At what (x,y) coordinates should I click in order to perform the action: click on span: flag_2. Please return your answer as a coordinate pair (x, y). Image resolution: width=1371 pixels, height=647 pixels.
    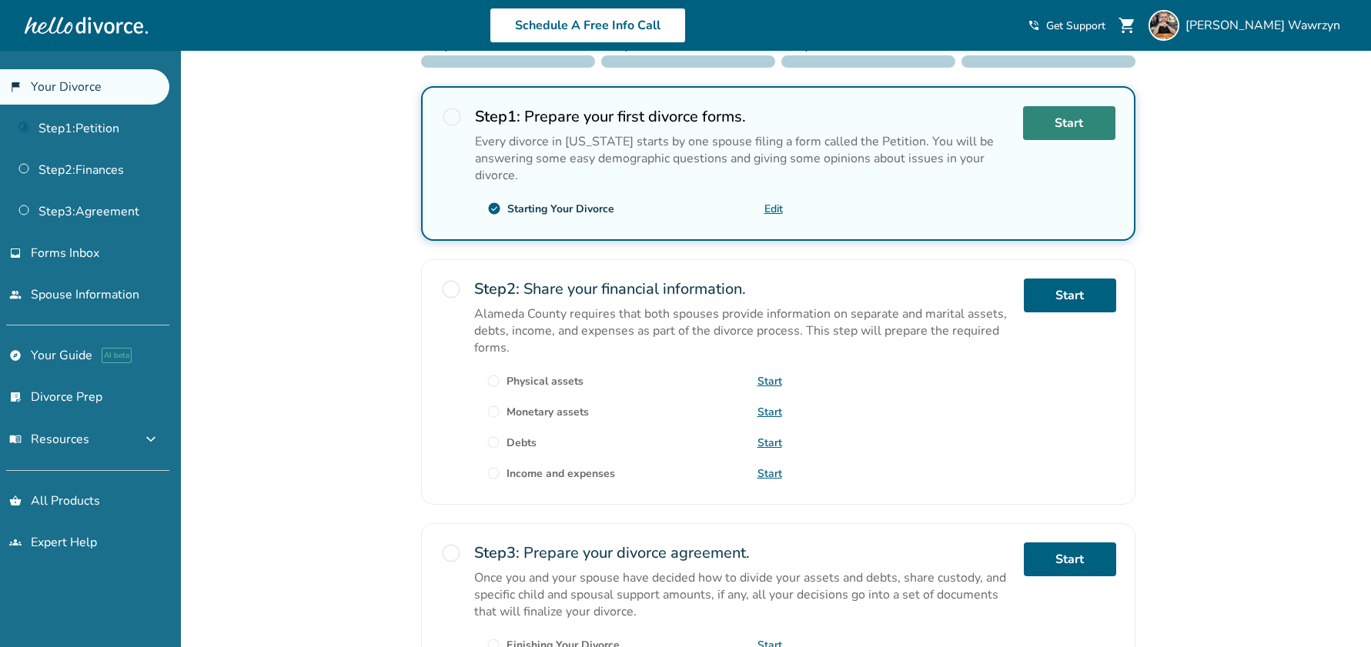
    Looking at the image, I should click on (15, 87).